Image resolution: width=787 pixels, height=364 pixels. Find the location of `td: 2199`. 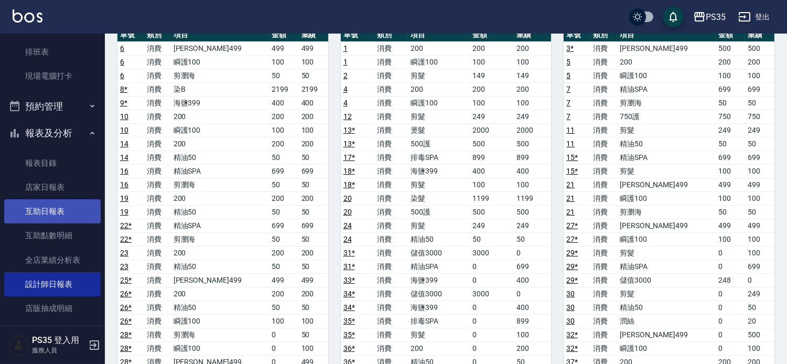

td: 2199 is located at coordinates (314, 89).